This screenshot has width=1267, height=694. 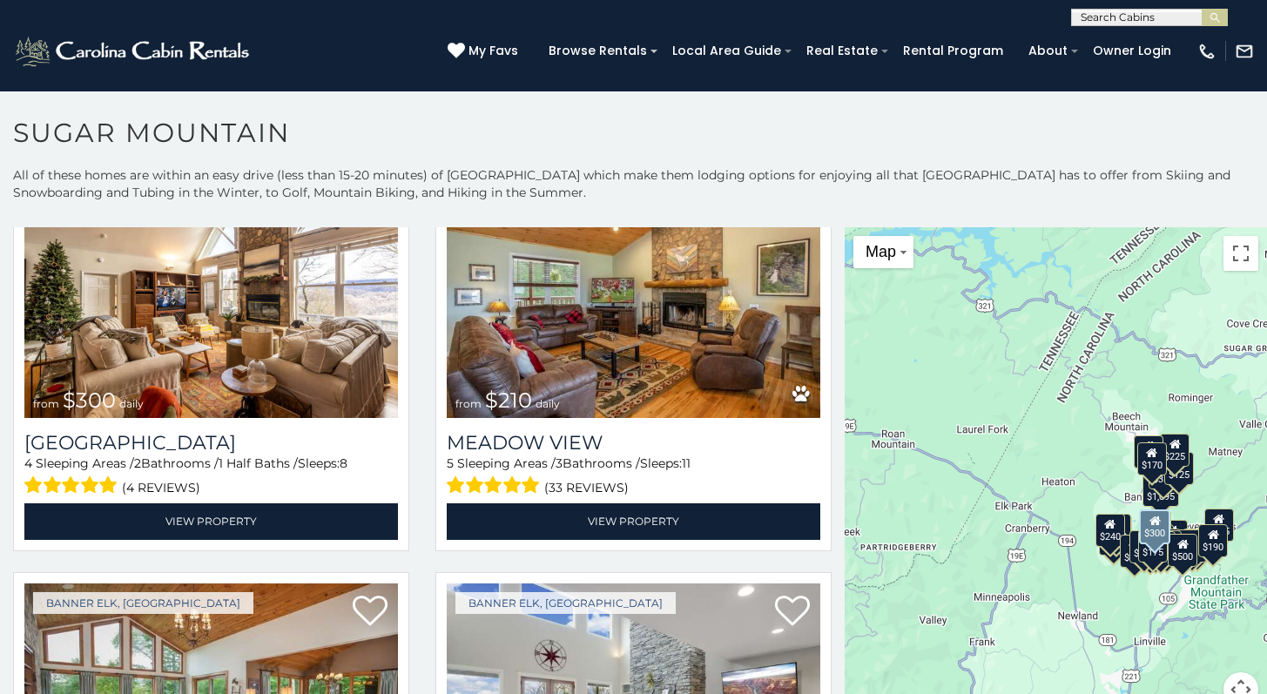 I want to click on div: $200, so click(x=1172, y=536).